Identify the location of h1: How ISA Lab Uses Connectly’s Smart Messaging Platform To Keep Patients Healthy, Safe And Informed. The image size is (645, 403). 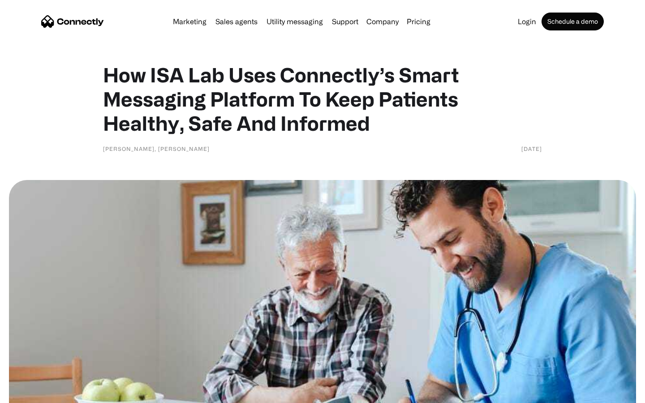
(323, 99).